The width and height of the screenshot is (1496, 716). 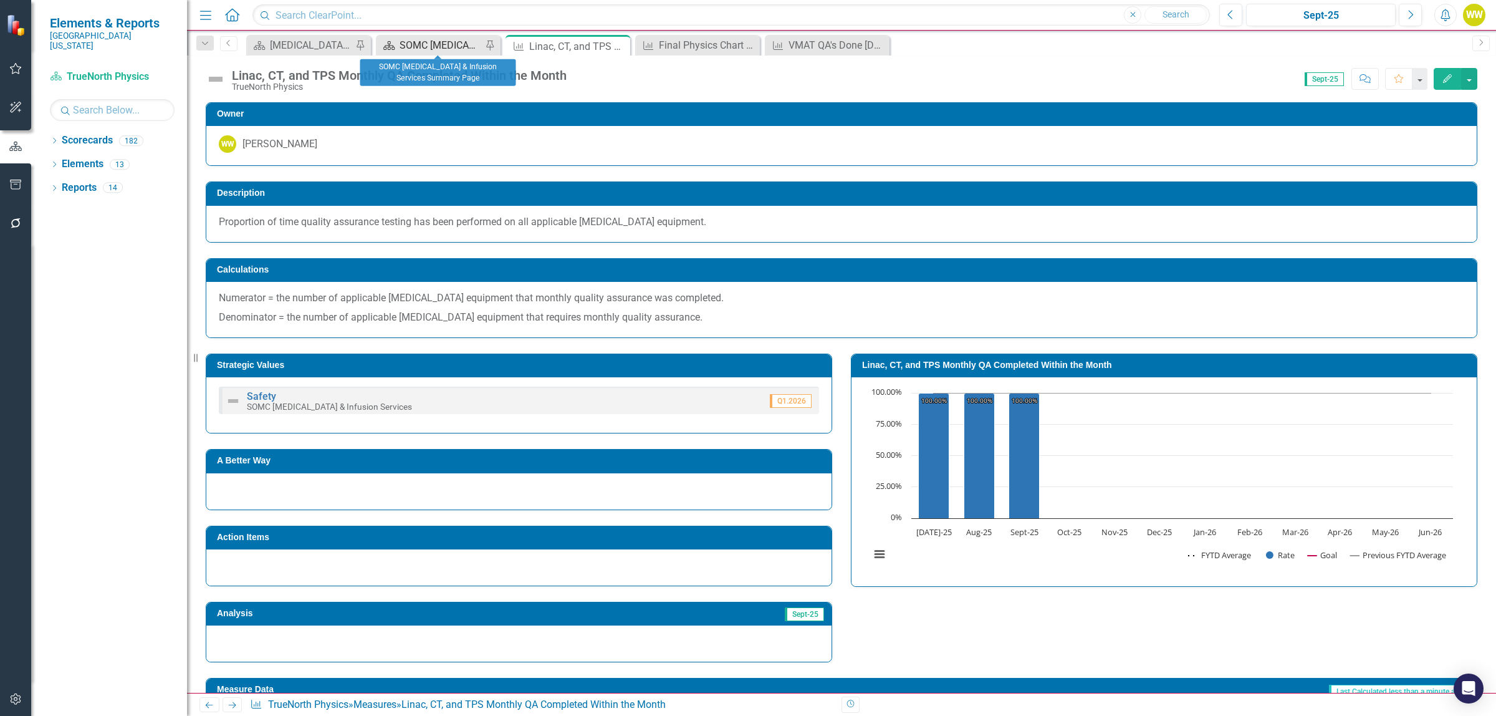 I want to click on h3: A Better Way, so click(x=521, y=460).